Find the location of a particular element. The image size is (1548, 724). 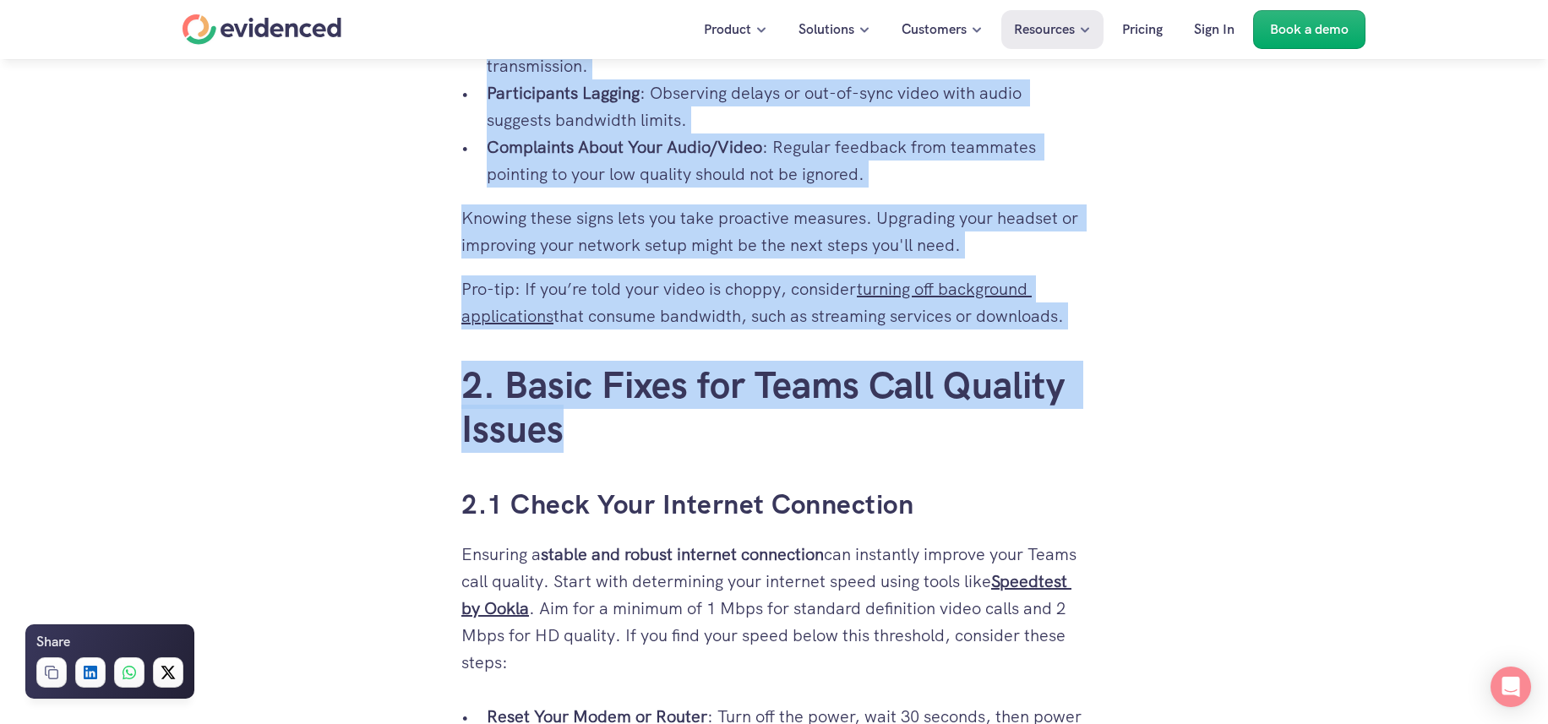

p: Knowing these signs lets you take proactive measures. Upgrading your headset or improving your ne... is located at coordinates (774, 232).